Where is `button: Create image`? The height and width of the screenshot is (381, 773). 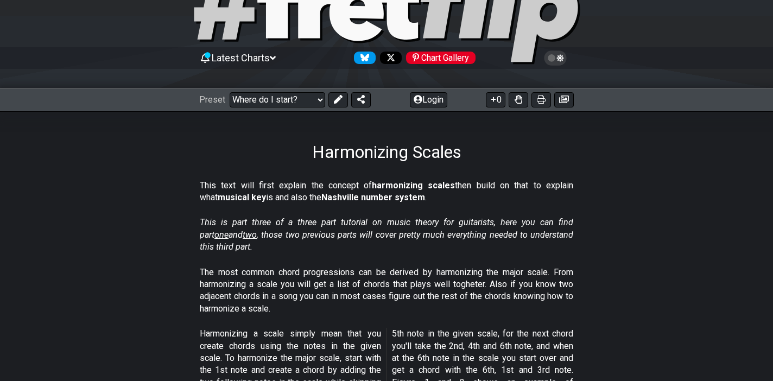 button: Create image is located at coordinates (564, 100).